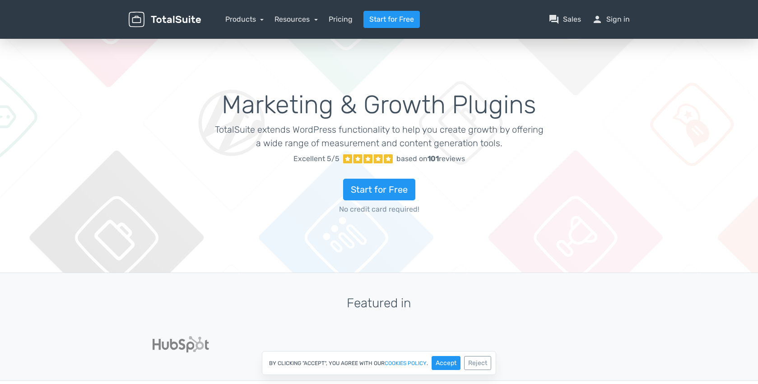  What do you see at coordinates (406, 364) in the screenshot?
I see `a: cookies policy` at bounding box center [406, 364].